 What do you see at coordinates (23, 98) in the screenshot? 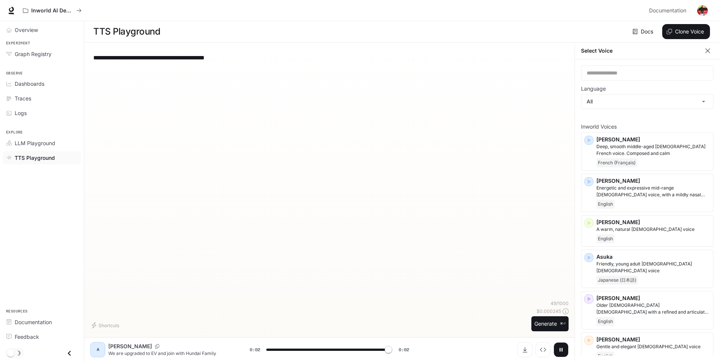
I see `span: Traces` at bounding box center [23, 98].